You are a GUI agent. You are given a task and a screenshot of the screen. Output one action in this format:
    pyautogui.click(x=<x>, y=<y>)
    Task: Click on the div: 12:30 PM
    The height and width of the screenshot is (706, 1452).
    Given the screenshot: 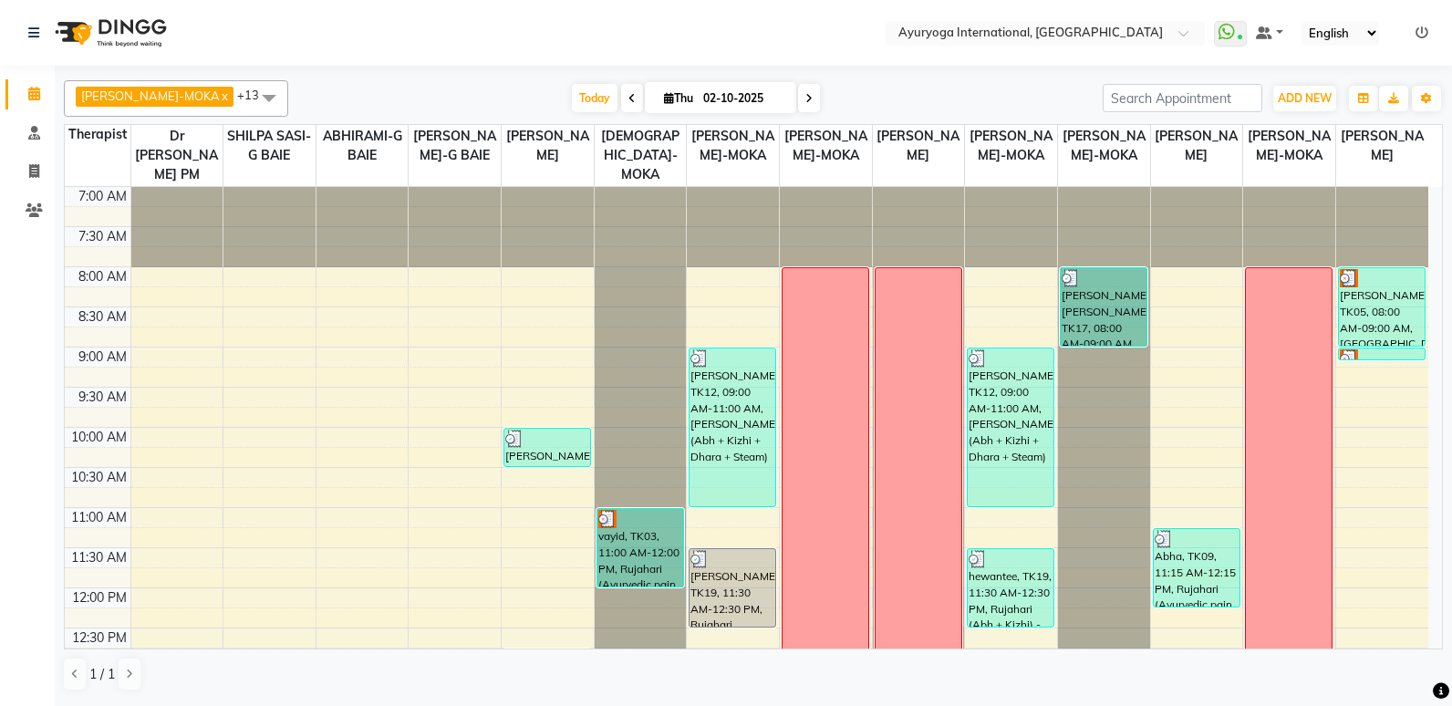 What is the action you would take?
    pyautogui.click(x=99, y=637)
    